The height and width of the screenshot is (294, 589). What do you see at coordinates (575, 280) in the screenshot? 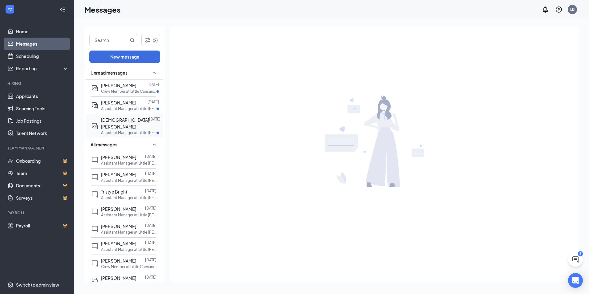
I see `div: Open Intercom Messenger` at bounding box center [575, 280].